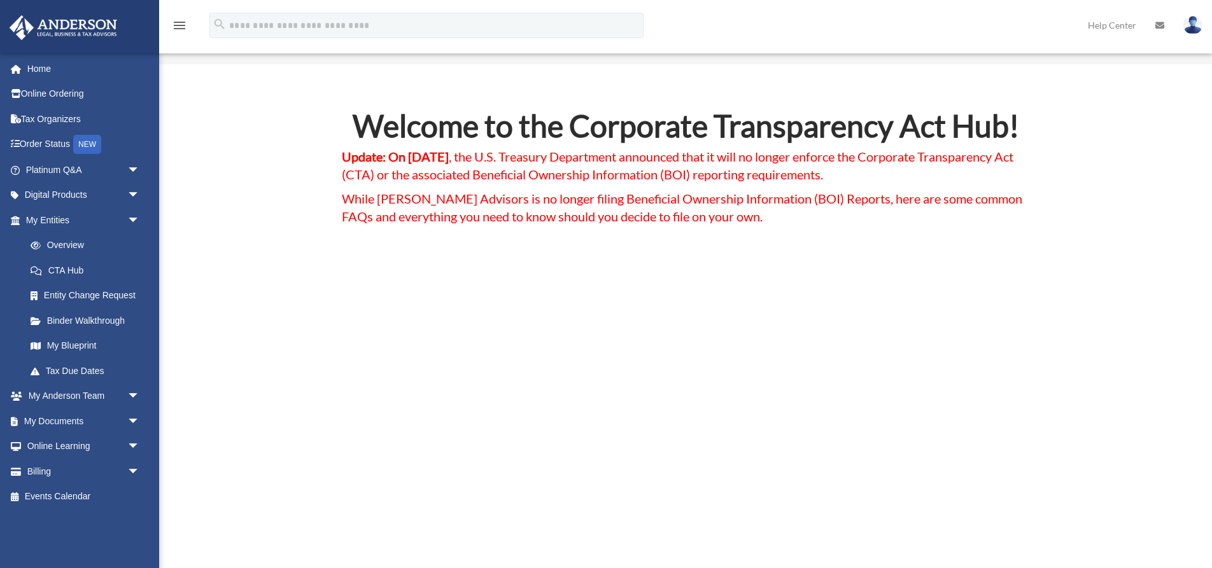  What do you see at coordinates (84, 94) in the screenshot?
I see `a: Online Ordering` at bounding box center [84, 94].